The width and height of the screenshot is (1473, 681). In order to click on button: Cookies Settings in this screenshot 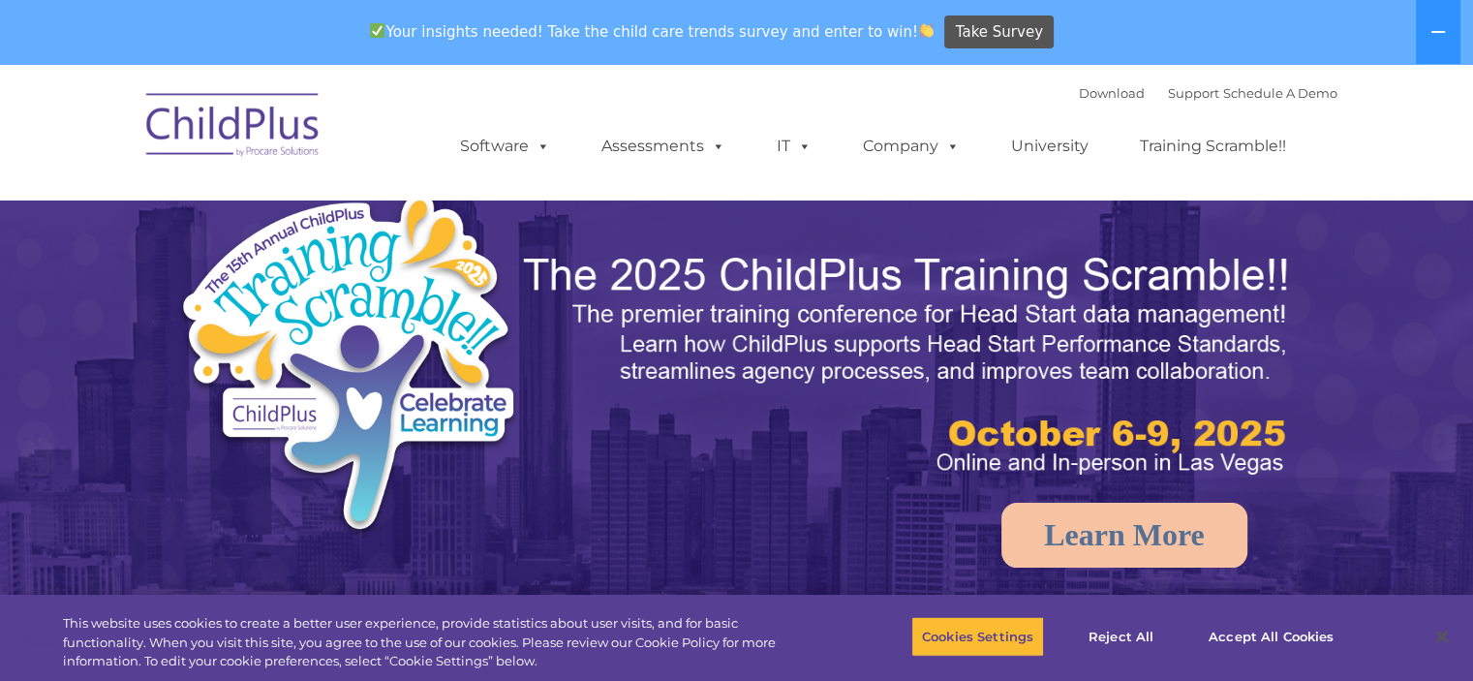, I will do `click(977, 636)`.